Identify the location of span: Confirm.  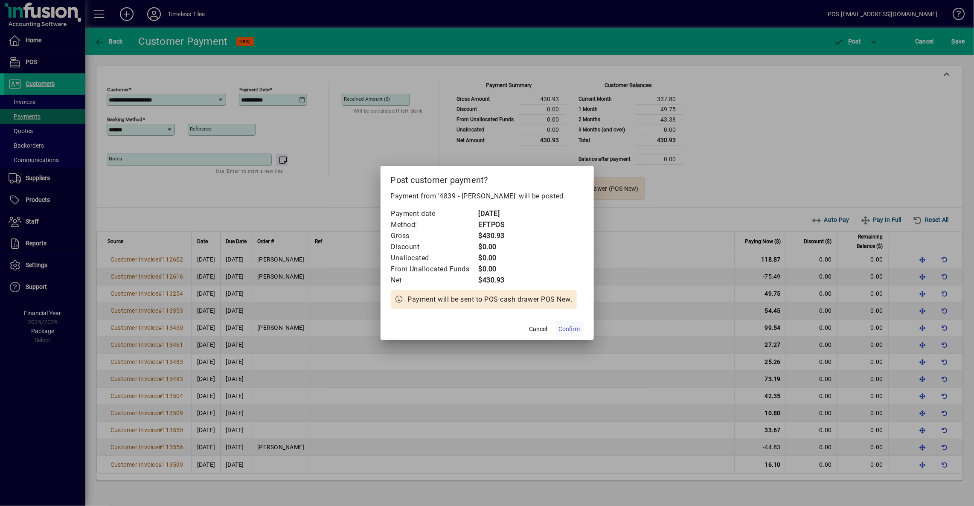
(569, 329).